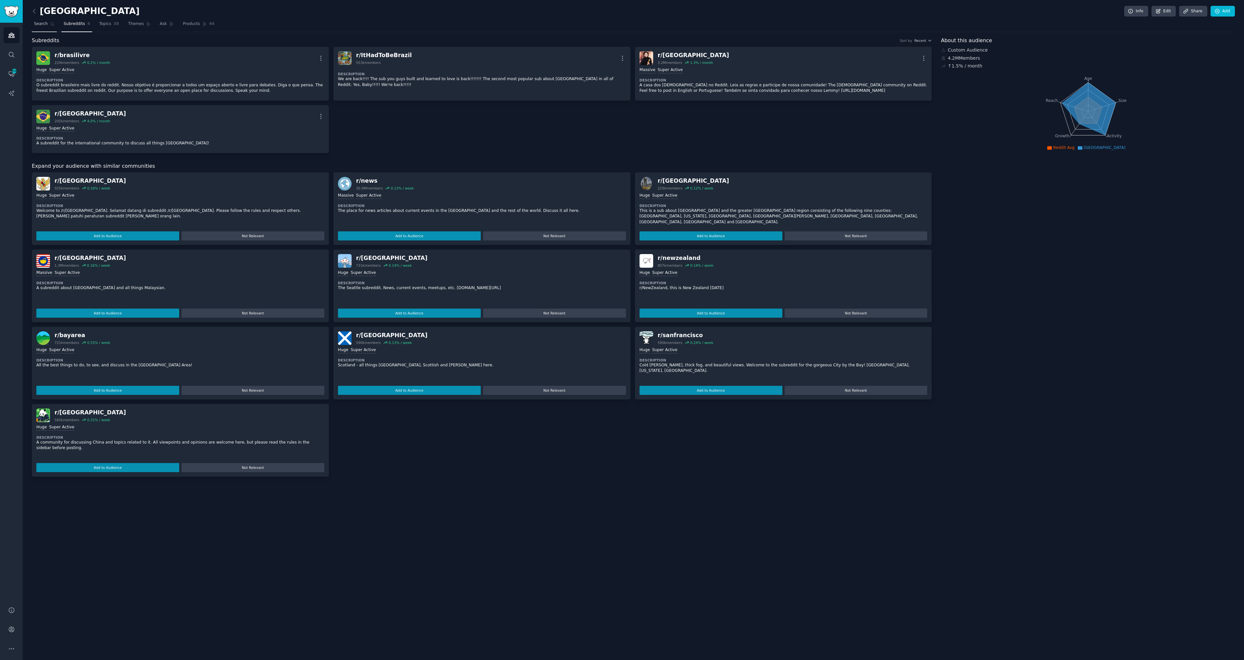 This screenshot has height=660, width=1244. Describe the element at coordinates (384, 55) in the screenshot. I see `div: r/ ItHadToBeBrazil` at that location.